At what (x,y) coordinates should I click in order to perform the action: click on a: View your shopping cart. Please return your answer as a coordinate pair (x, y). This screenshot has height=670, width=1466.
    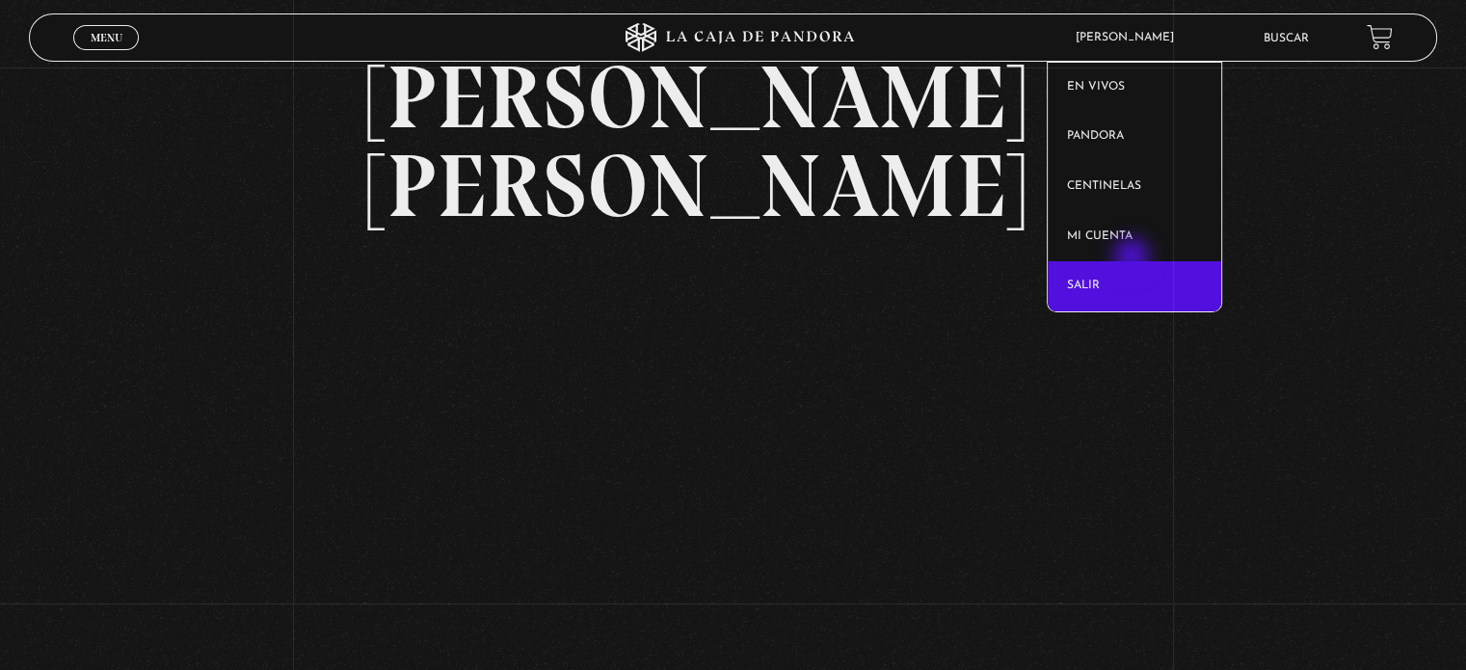
    Looking at the image, I should click on (1379, 37).